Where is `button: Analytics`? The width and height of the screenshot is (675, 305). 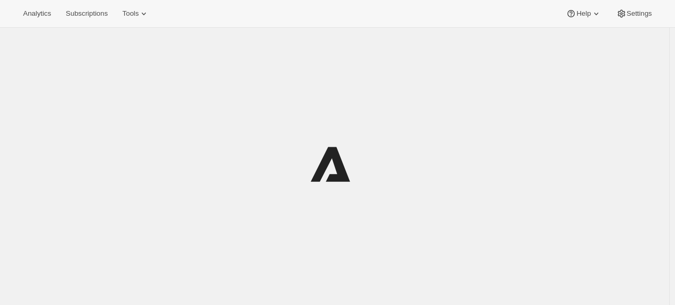 button: Analytics is located at coordinates (37, 14).